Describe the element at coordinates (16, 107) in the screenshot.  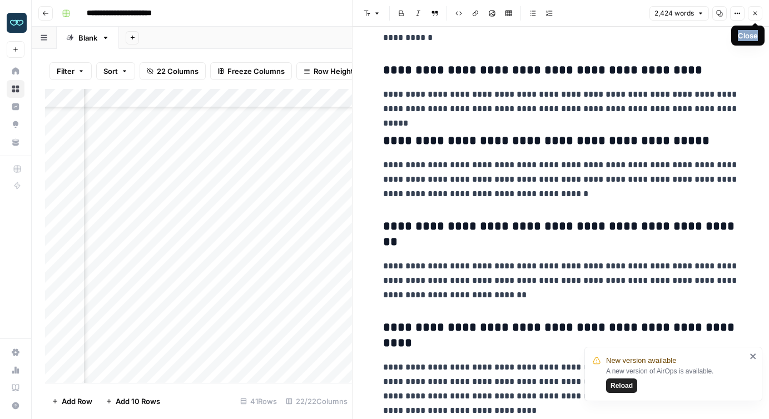
I see `a: Insights` at that location.